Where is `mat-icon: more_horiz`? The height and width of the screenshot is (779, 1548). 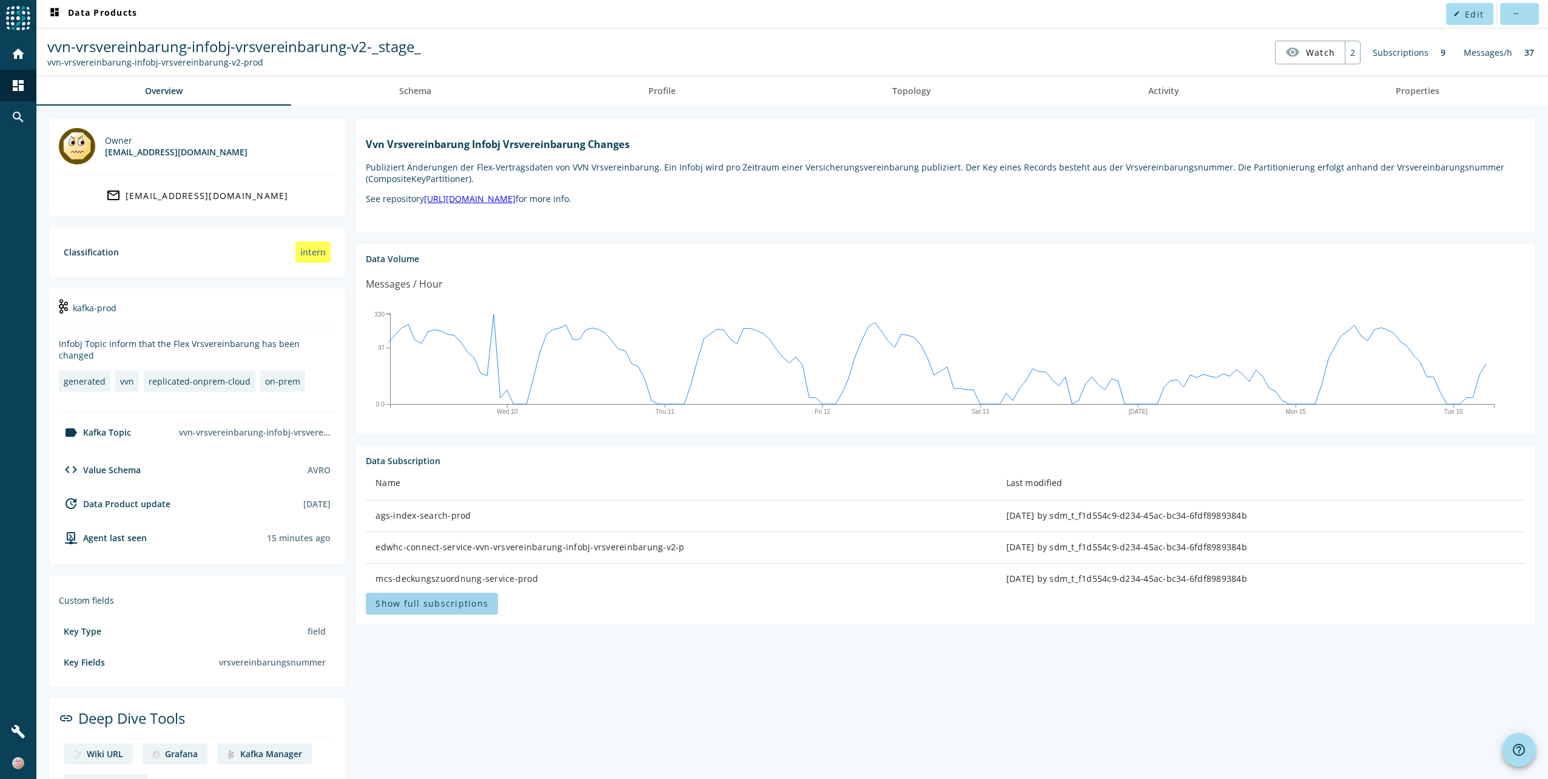
mat-icon: more_horiz is located at coordinates (1515, 13).